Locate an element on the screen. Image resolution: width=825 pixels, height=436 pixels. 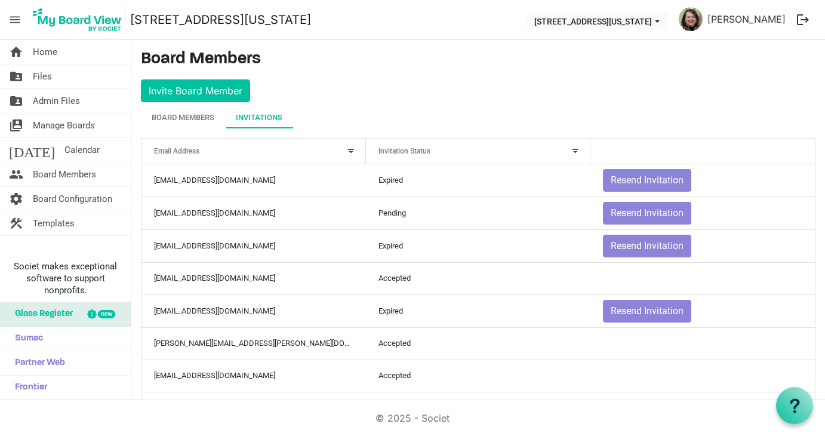
span: settings is located at coordinates (16, 199).